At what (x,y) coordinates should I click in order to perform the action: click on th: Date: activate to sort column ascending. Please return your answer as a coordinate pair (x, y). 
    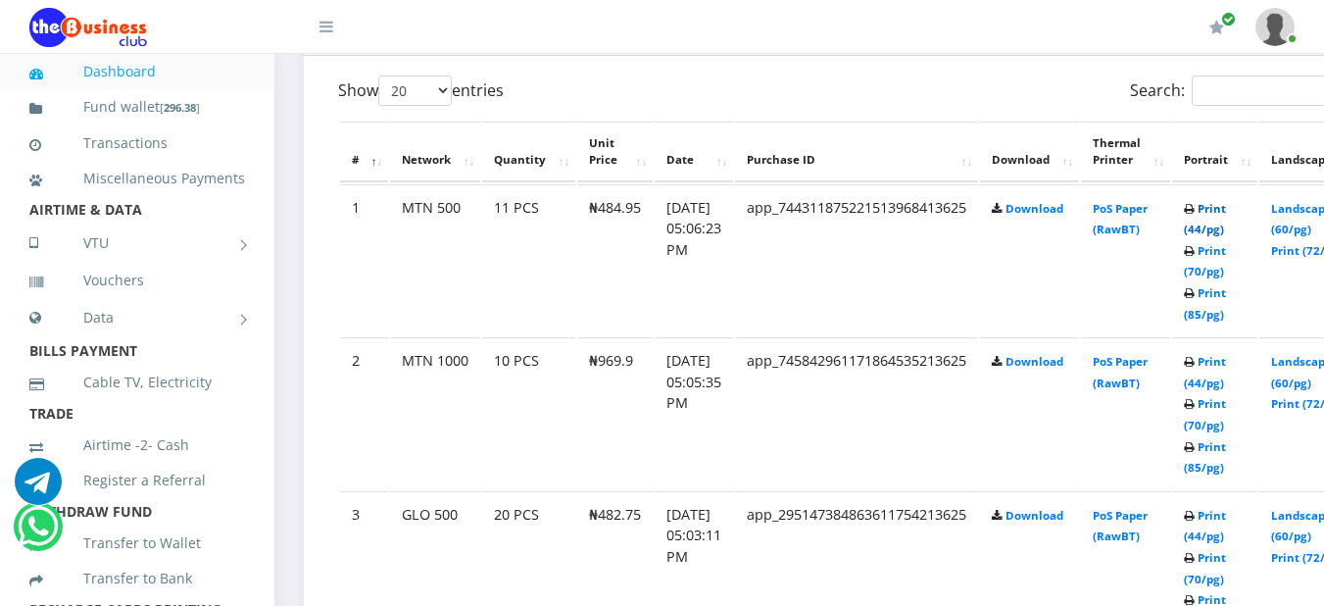
    Looking at the image, I should click on (694, 152).